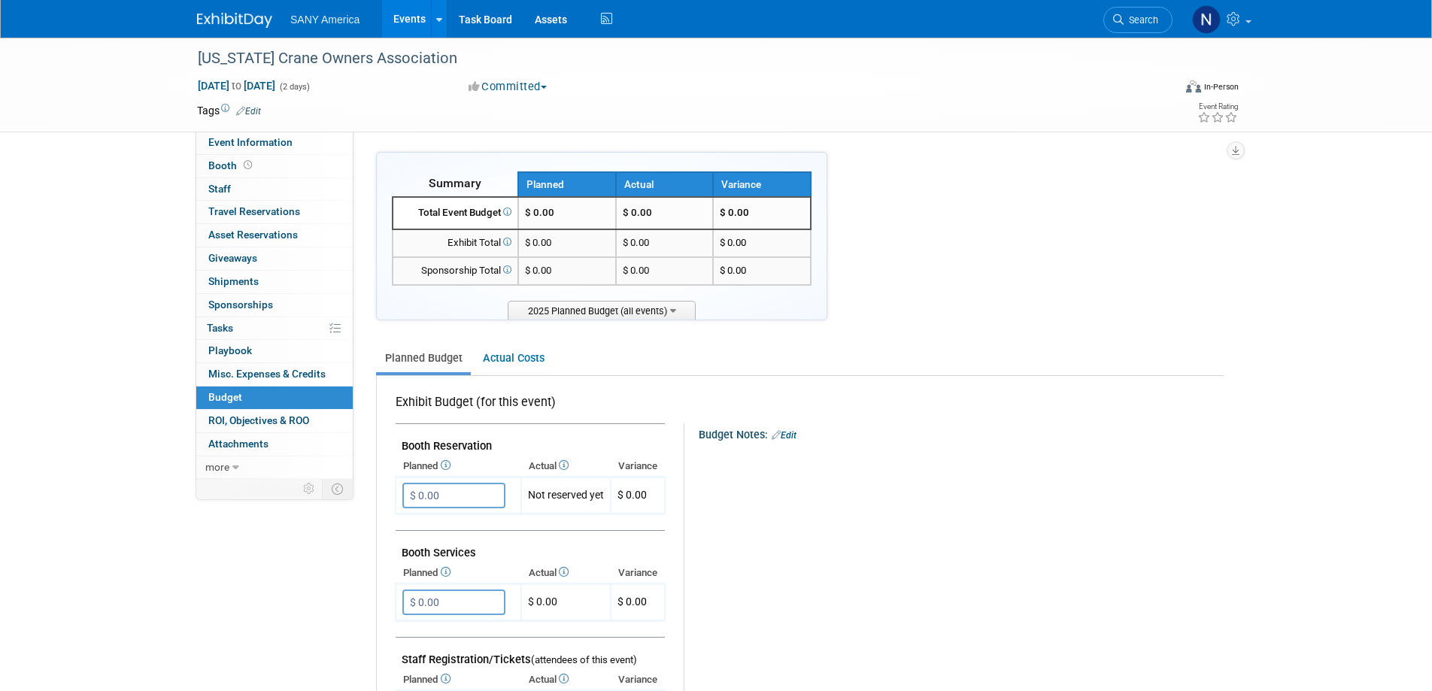 This screenshot has width=1432, height=691. I want to click on span: Tasks, so click(220, 328).